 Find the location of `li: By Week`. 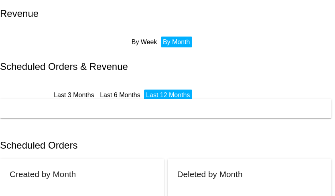

li: By Week is located at coordinates (144, 42).